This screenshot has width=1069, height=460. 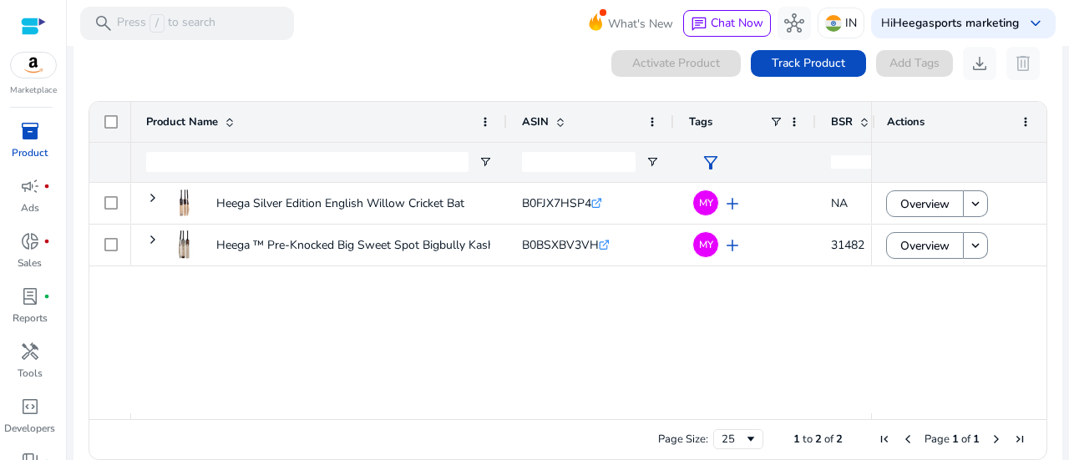 What do you see at coordinates (847, 245) in the screenshot?
I see `span: 31482` at bounding box center [847, 245].